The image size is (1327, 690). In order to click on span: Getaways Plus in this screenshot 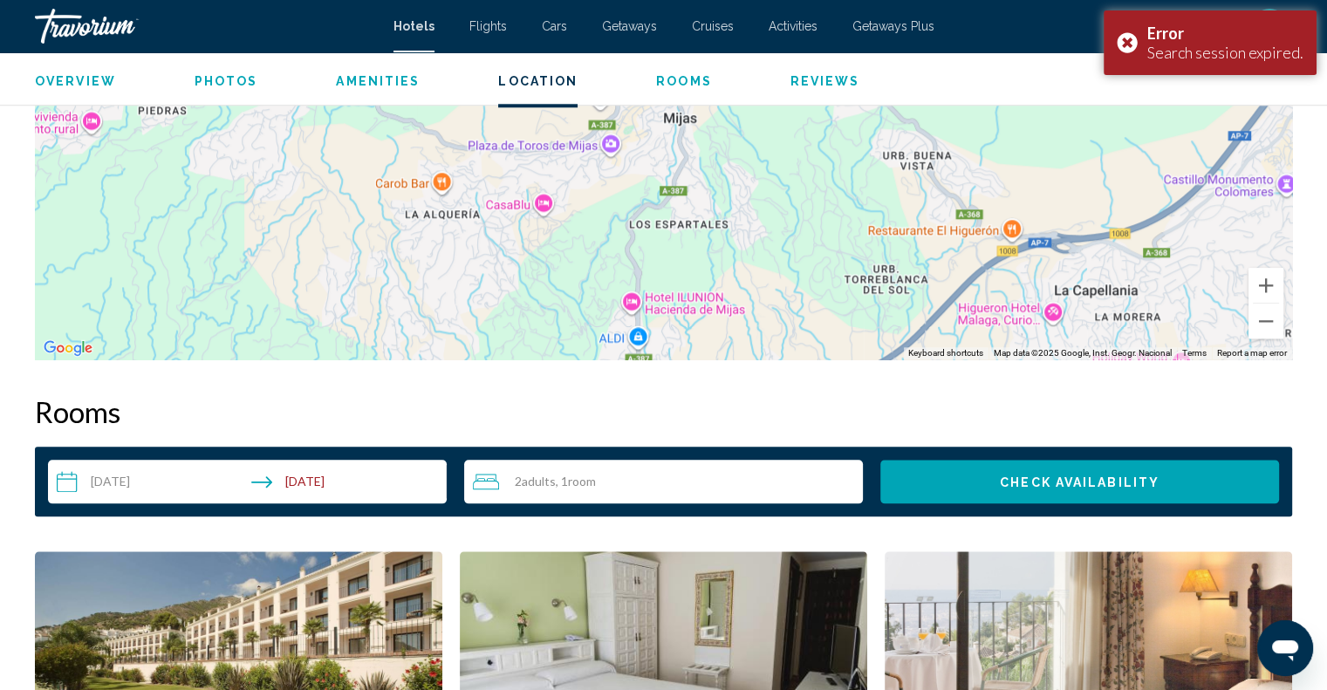, I will do `click(893, 26)`.